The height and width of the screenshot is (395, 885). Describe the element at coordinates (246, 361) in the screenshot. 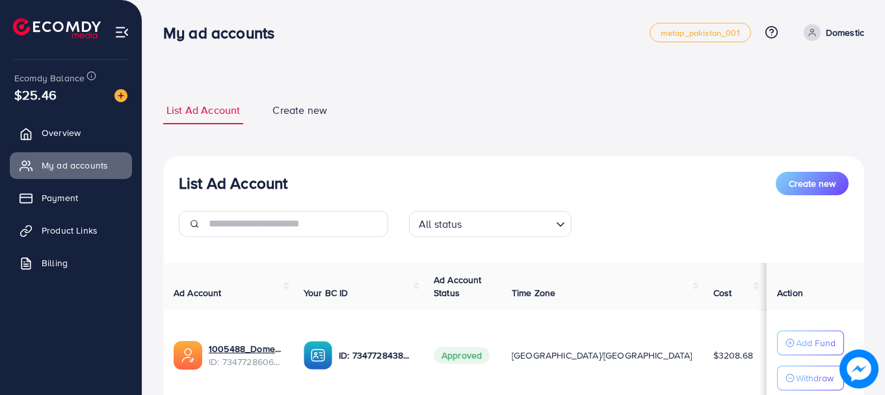

I see `span: ID: 7347728606426251265` at that location.